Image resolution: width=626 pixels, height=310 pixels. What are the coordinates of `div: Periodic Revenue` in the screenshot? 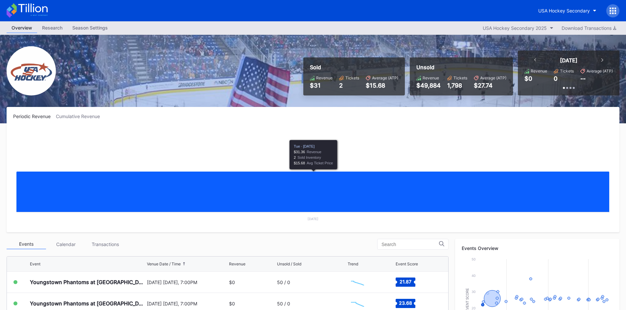 It's located at (34, 116).